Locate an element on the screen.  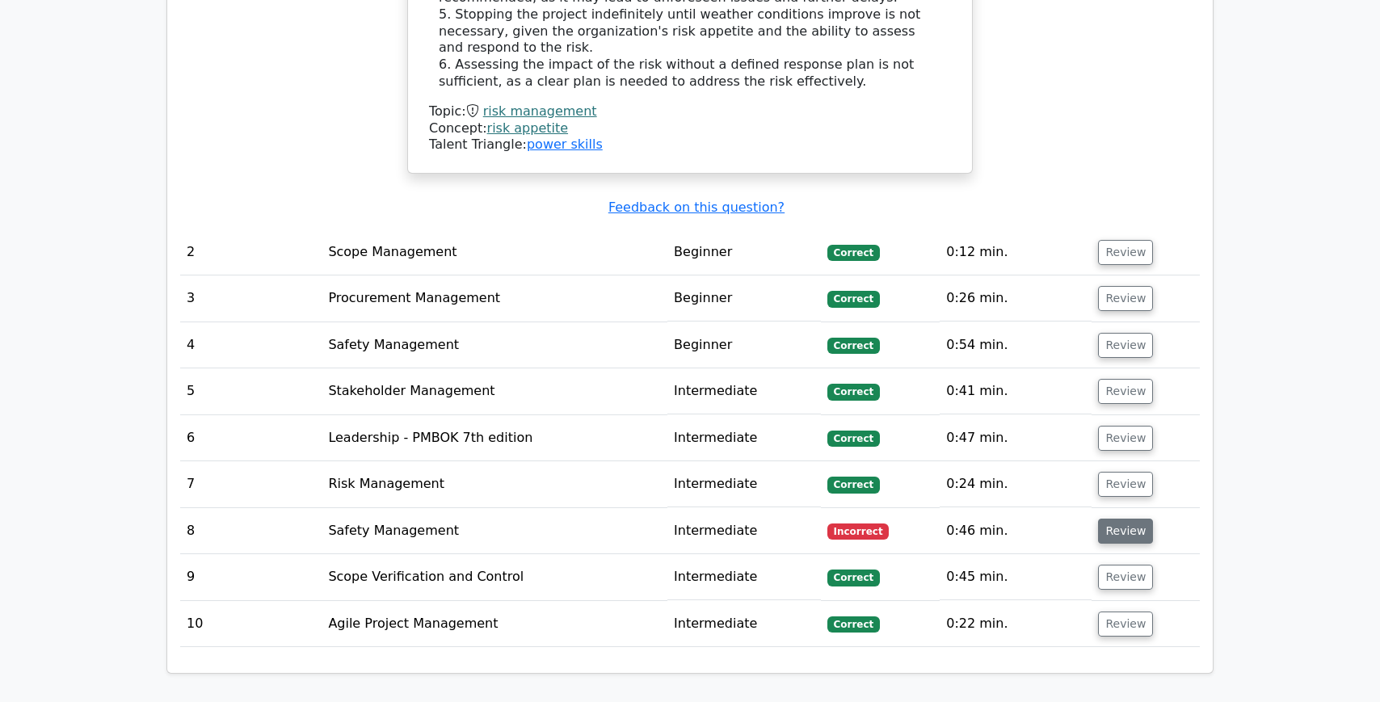
td: 8 is located at coordinates (250, 531).